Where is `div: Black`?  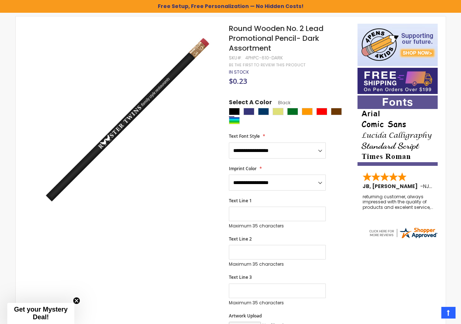 div: Black is located at coordinates (234, 112).